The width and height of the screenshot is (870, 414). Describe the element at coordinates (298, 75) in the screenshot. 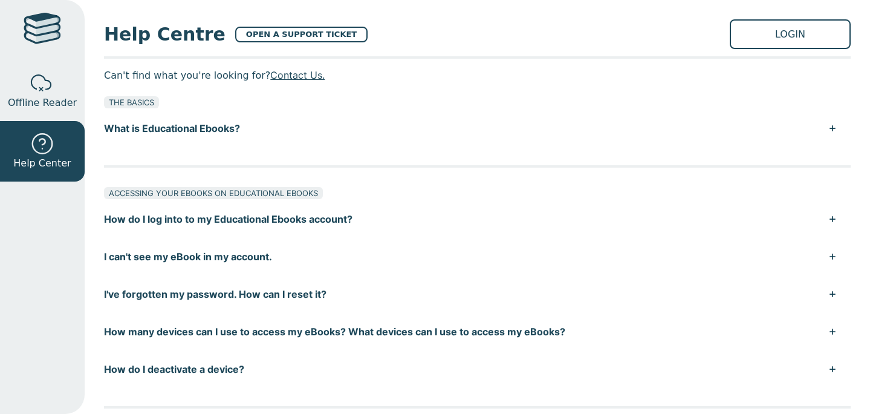

I see `a: Contact Us.` at that location.